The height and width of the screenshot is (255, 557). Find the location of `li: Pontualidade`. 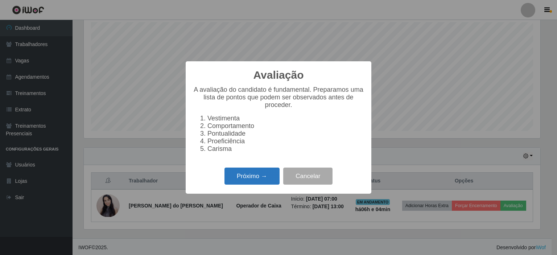

li: Pontualidade is located at coordinates (286, 133).